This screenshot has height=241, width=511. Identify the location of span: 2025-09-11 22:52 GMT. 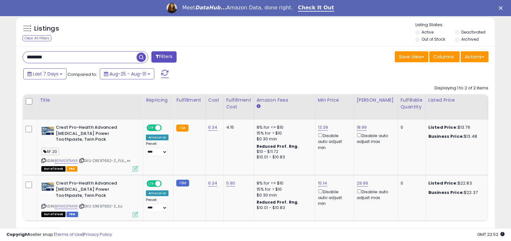
(491, 234).